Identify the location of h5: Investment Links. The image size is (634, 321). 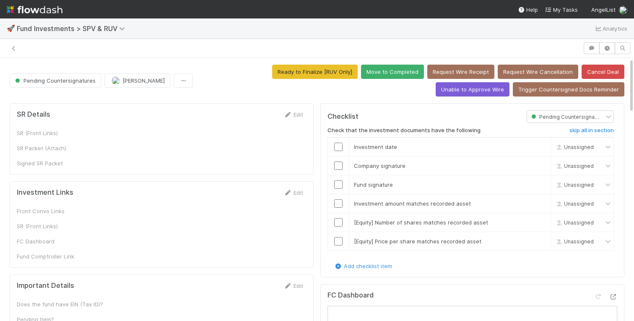
(45, 193).